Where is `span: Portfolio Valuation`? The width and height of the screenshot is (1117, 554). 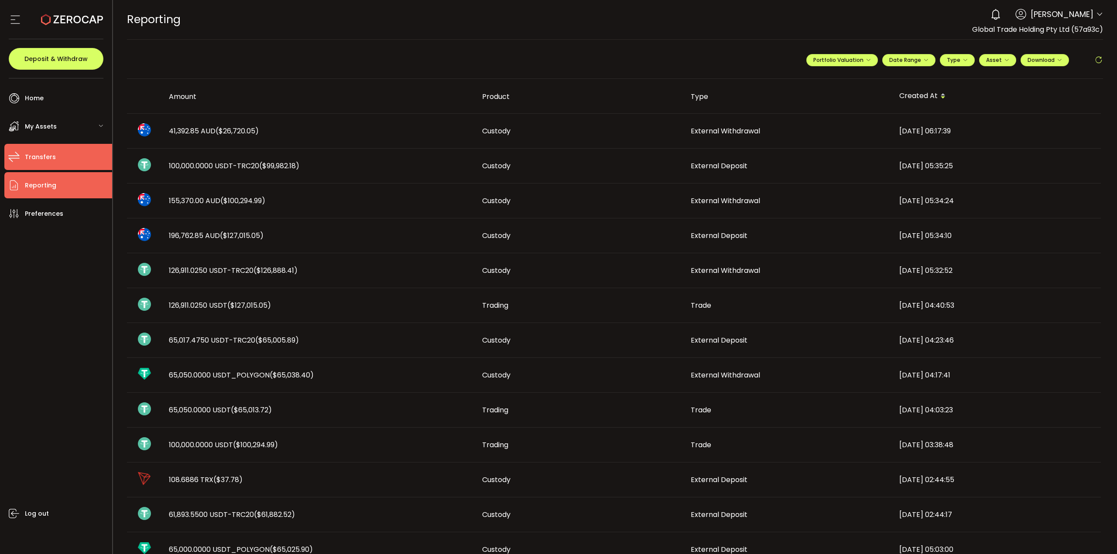 span: Portfolio Valuation is located at coordinates (842, 60).